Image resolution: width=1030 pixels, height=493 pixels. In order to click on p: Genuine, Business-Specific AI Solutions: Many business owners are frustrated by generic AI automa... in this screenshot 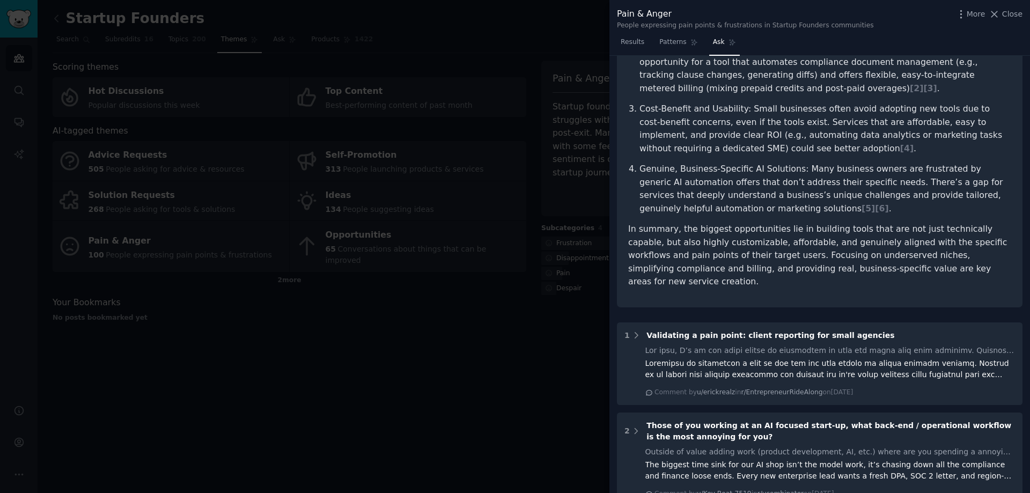, I will do `click(825, 189)`.